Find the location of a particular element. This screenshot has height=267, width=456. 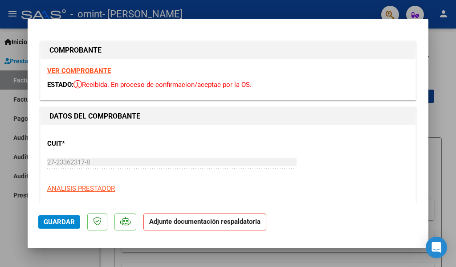

div: Open Intercom Messenger is located at coordinates (437, 247).